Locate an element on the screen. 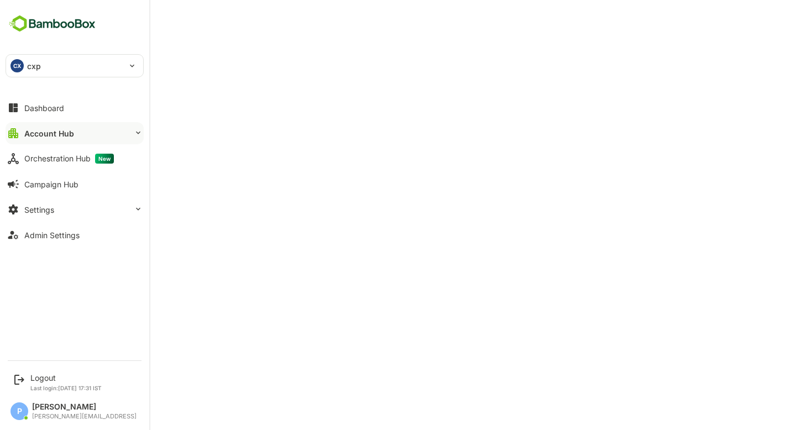 Image resolution: width=796 pixels, height=430 pixels. div: CX is located at coordinates (17, 66).